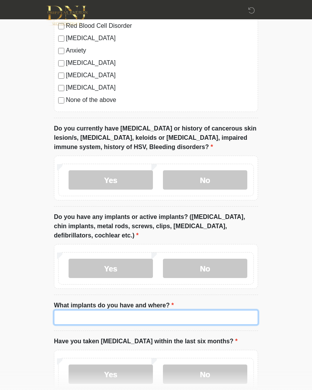 This screenshot has width=312, height=390. What do you see at coordinates (67, 15) in the screenshot?
I see `img: DNJ Med Boutique Logo` at bounding box center [67, 15].